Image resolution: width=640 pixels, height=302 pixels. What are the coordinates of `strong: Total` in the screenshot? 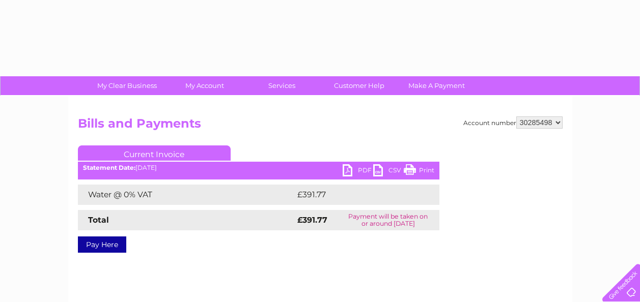 It's located at (98, 220).